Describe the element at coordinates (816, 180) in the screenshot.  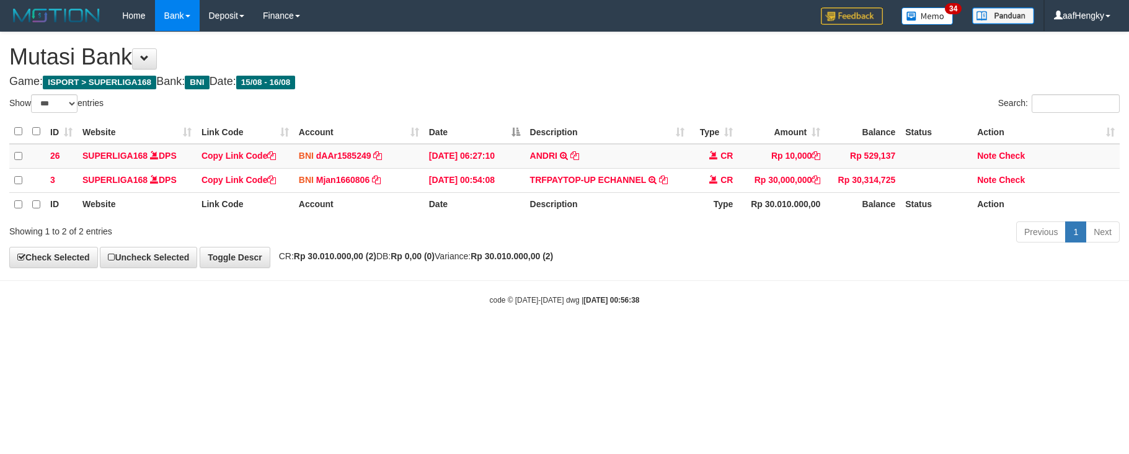
I see `a: Copy Rp 30,000,000 to clipboard` at that location.